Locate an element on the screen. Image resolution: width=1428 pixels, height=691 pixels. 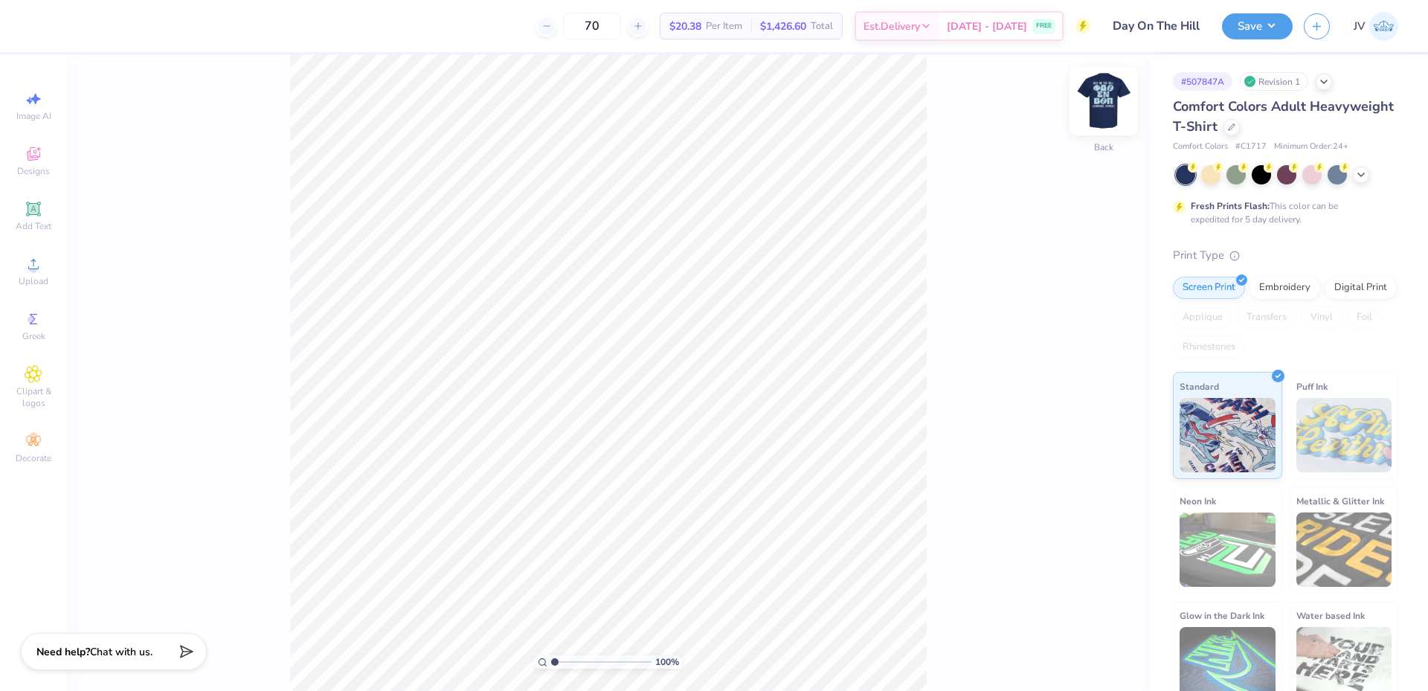
span: Glow in the Dark Ink is located at coordinates (1222, 615).